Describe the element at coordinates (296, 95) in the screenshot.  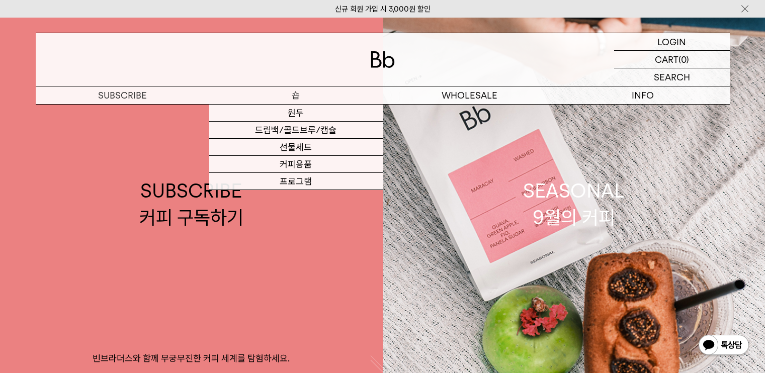
I see `p: 숍` at that location.